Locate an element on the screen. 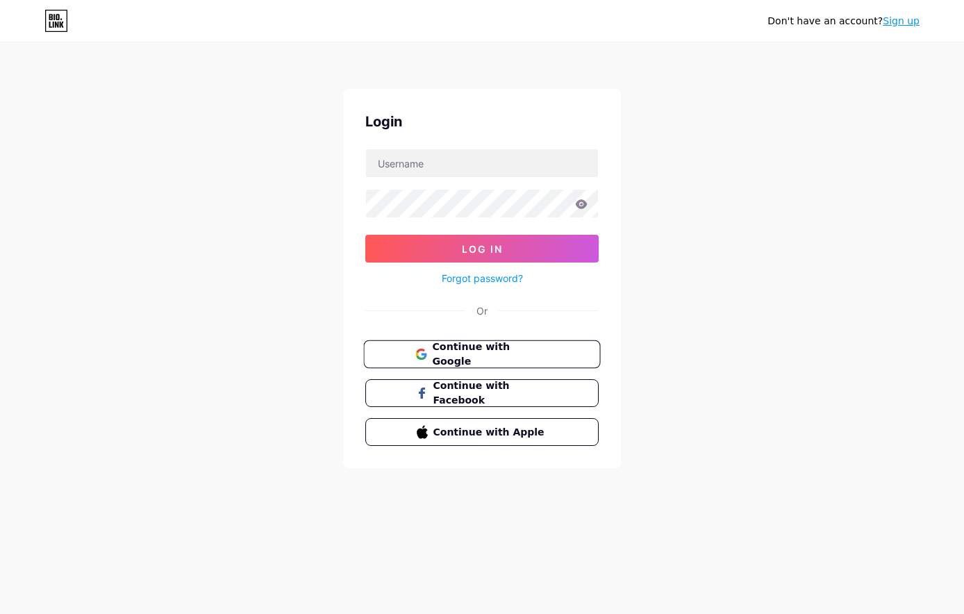  div: Don't have an account? is located at coordinates (843, 21).